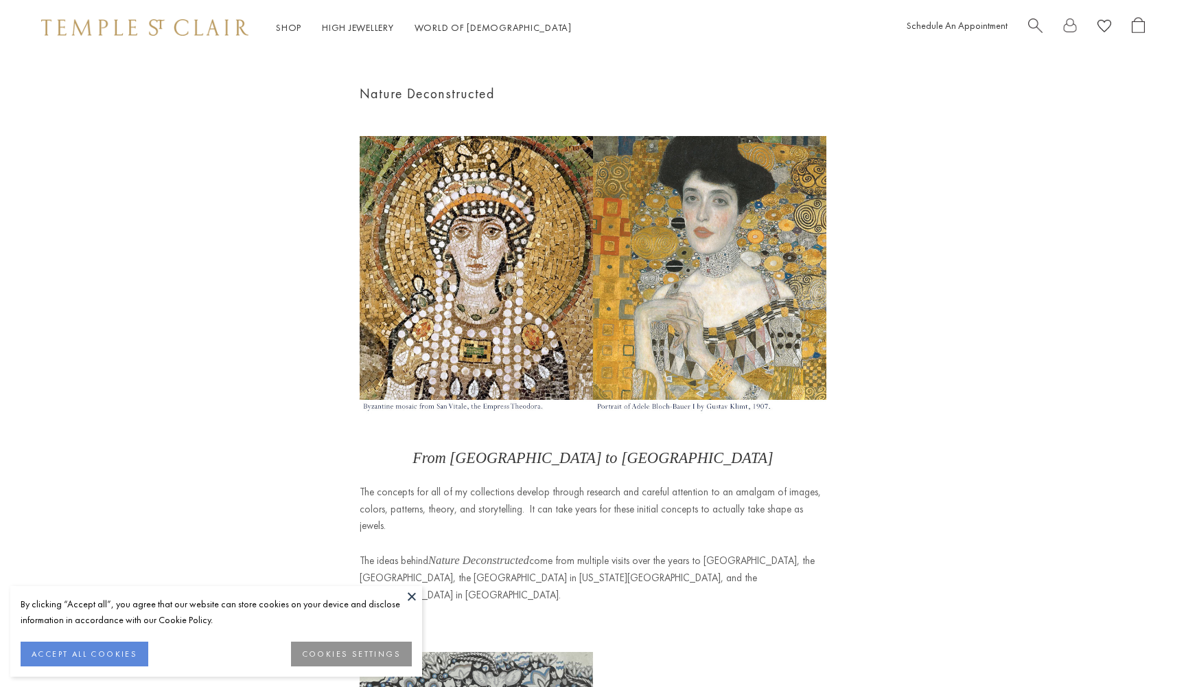  What do you see at coordinates (216, 612) in the screenshot?
I see `div: By clicking “Accept all”, you agree that our website can store cookies on your device and disclos...` at bounding box center [216, 612].